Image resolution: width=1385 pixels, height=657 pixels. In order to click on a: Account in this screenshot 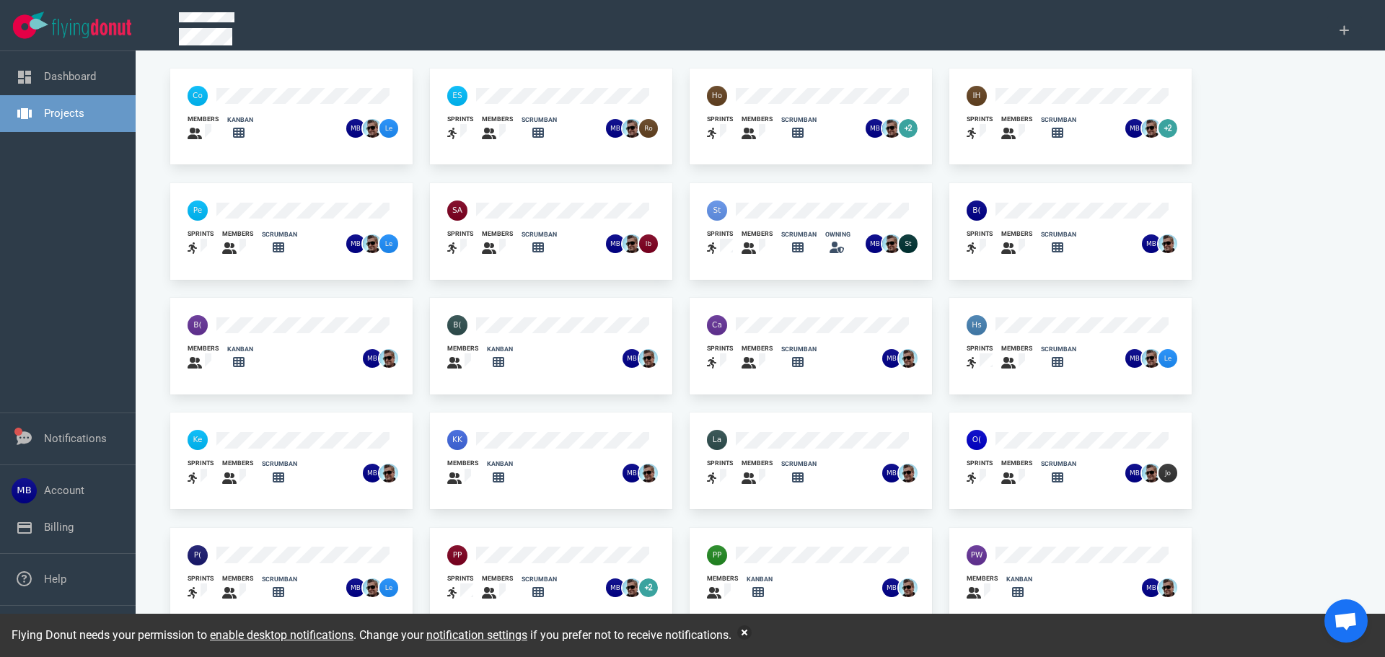, I will do `click(64, 490)`.